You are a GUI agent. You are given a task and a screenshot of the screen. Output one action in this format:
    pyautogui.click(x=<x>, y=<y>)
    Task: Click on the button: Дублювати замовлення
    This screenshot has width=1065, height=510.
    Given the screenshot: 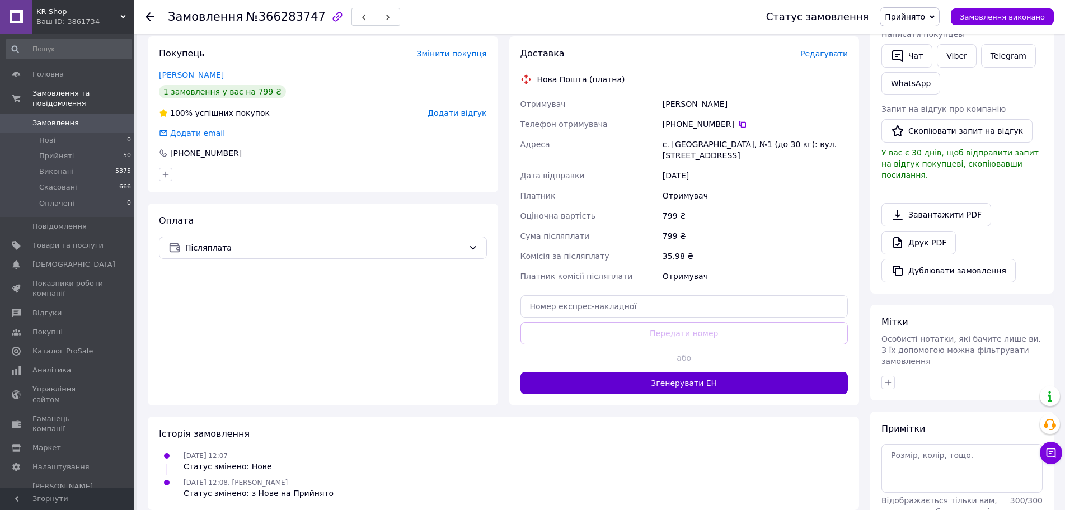 What is the action you would take?
    pyautogui.click(x=948, y=271)
    